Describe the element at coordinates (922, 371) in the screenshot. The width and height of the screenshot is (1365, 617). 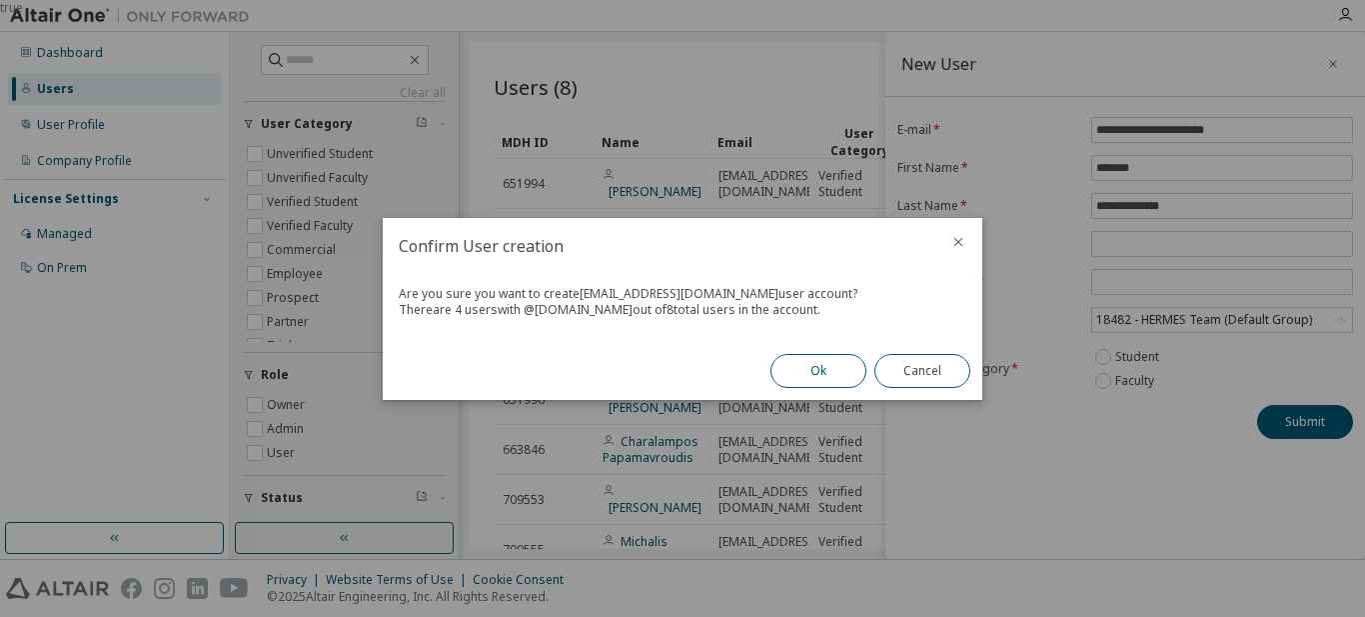
I see `button: Cancel` at that location.